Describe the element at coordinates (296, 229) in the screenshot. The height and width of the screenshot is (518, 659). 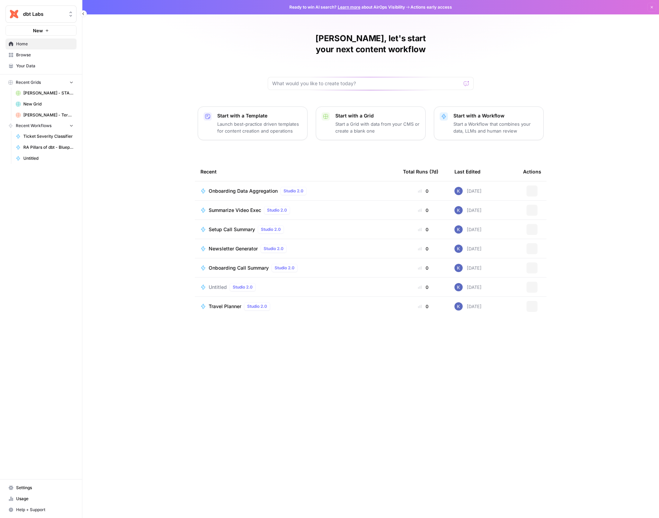
I see `a: Setup Call SummaryStudio 2.0` at that location.